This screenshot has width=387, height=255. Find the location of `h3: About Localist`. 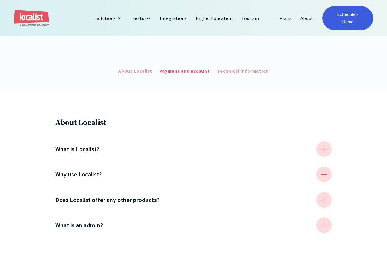

h3: About Localist is located at coordinates (194, 122).